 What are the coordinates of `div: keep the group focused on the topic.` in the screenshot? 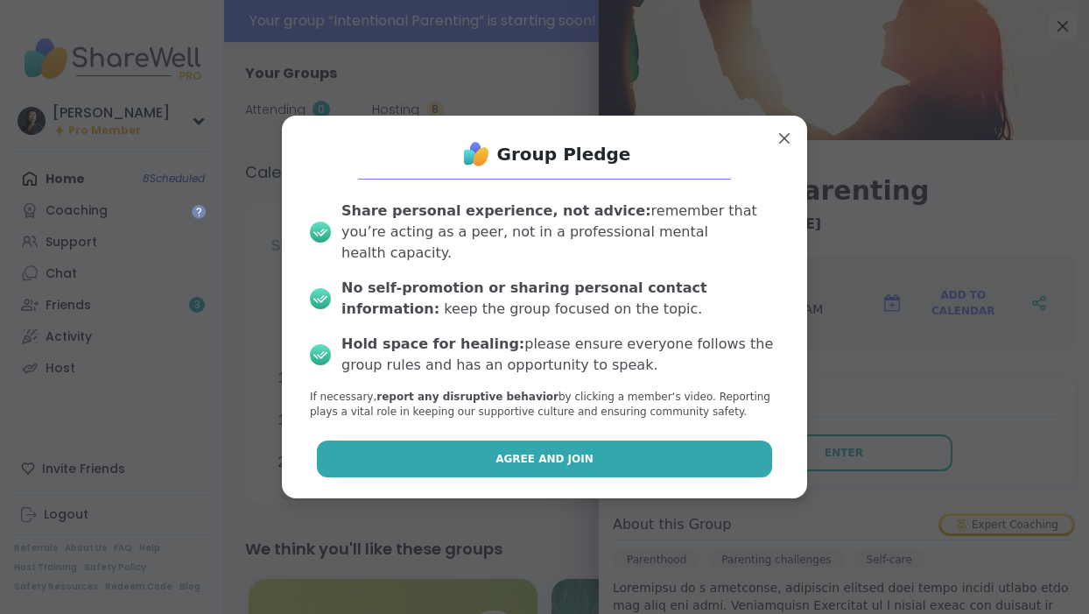 It's located at (560, 298).